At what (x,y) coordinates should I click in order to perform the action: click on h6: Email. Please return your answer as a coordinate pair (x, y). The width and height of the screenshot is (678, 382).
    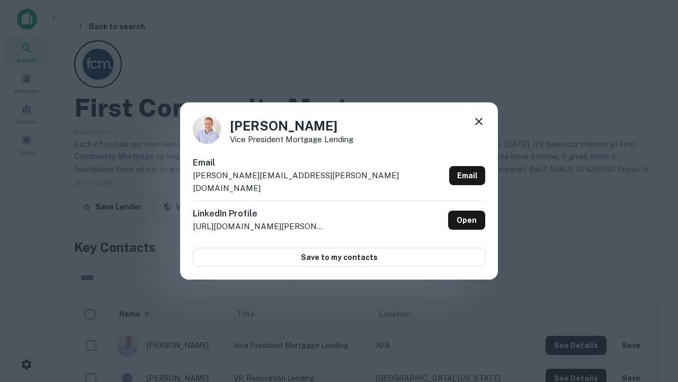
    Looking at the image, I should click on (319, 163).